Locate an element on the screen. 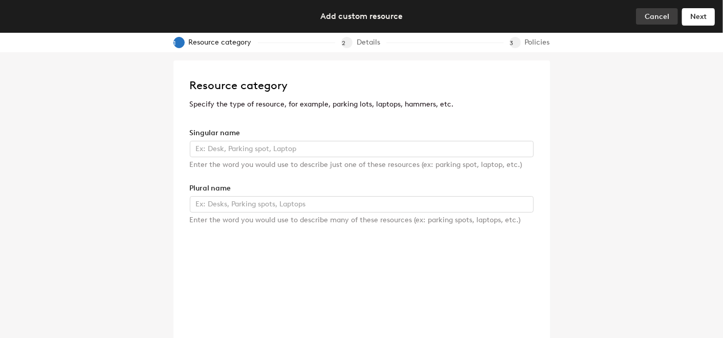  div: Singular name is located at coordinates (362, 133).